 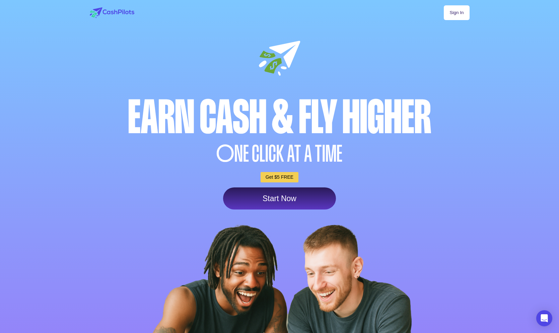 I want to click on img: logo, so click(x=112, y=13).